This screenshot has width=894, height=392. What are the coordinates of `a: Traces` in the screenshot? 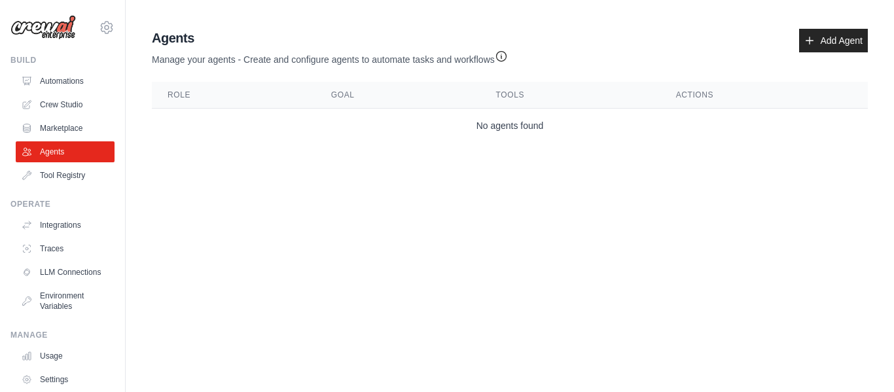 It's located at (65, 249).